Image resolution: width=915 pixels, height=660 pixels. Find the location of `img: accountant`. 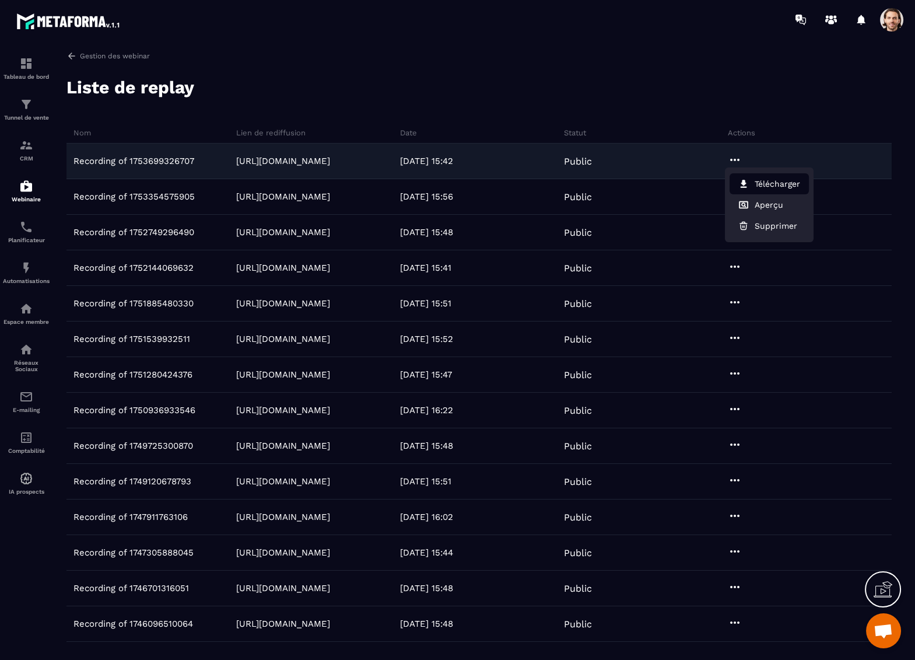

img: accountant is located at coordinates (26, 437).